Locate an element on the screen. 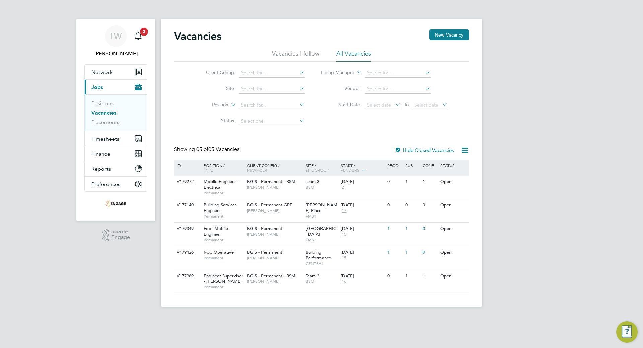 This screenshot has width=643, height=348. button: Jobs is located at coordinates (116, 87).